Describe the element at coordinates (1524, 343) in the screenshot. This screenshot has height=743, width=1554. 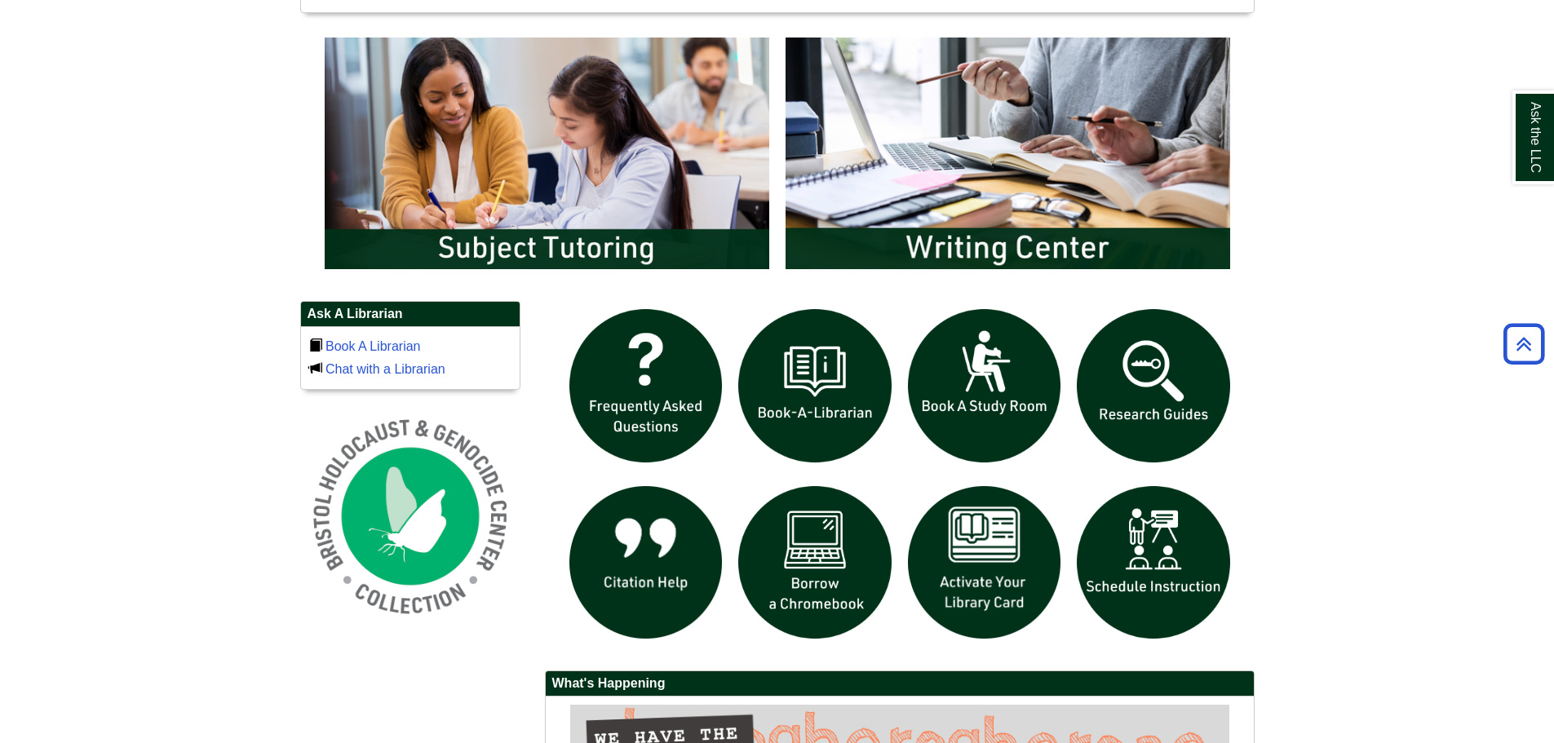
I see `a: Back to Top` at that location.